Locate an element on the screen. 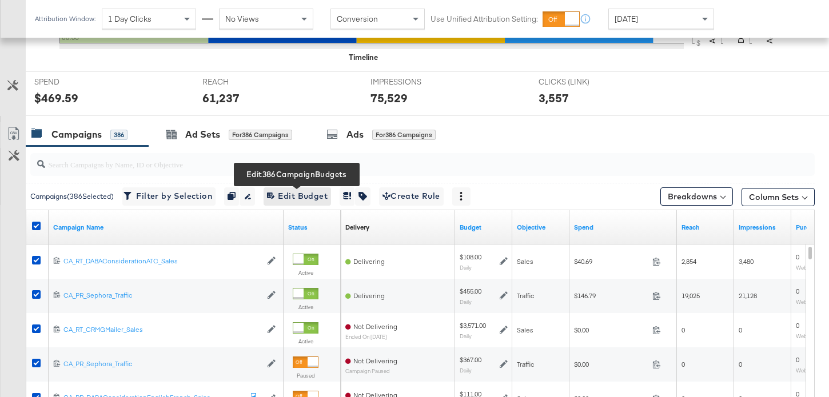 This screenshot has width=829, height=397. span: IMPRESSIONS is located at coordinates (413, 82).